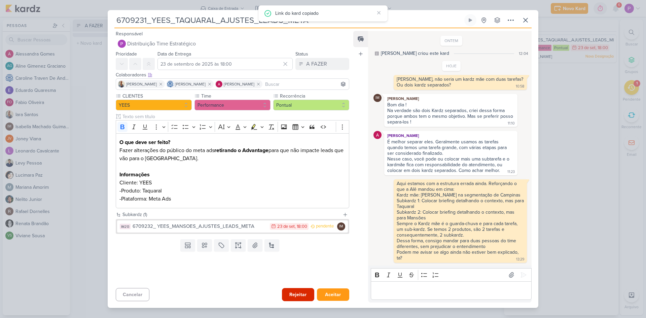  Describe the element at coordinates (125, 226) in the screenshot. I see `div: IM213` at that location.